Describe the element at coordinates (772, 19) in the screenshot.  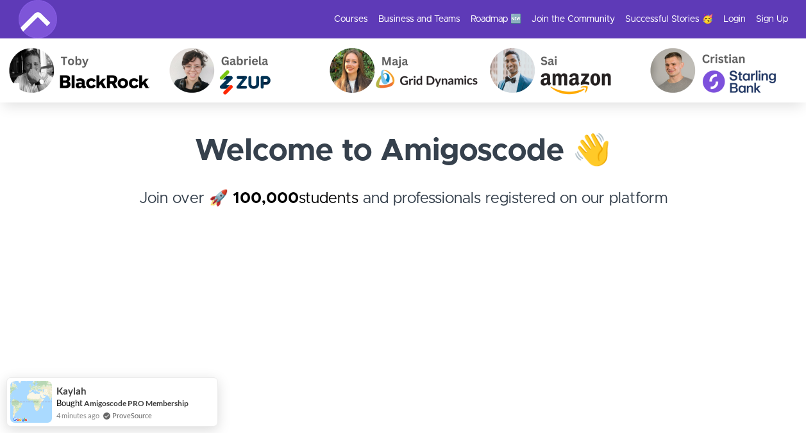
I see `a: Sign Up` at that location.